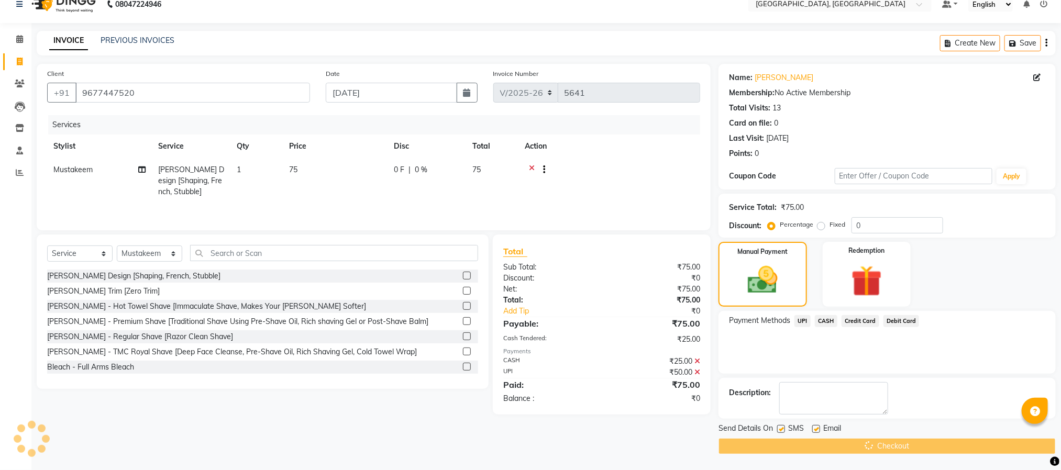  What do you see at coordinates (797, 225) in the screenshot?
I see `label: Percentage` at bounding box center [797, 225].